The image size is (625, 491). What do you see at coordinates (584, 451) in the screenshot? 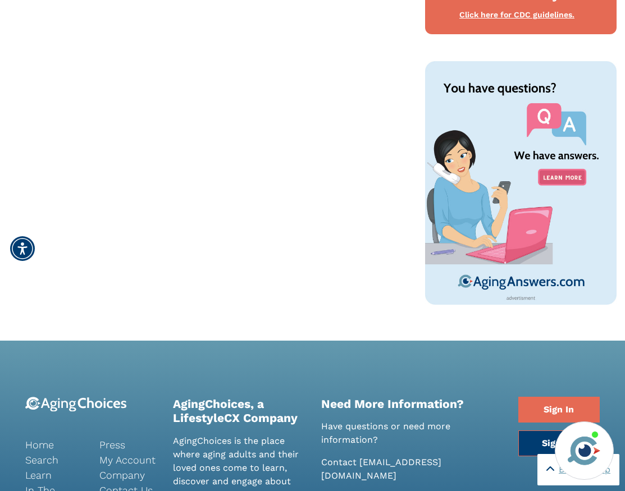
I see `img: avatar` at bounding box center [584, 451].